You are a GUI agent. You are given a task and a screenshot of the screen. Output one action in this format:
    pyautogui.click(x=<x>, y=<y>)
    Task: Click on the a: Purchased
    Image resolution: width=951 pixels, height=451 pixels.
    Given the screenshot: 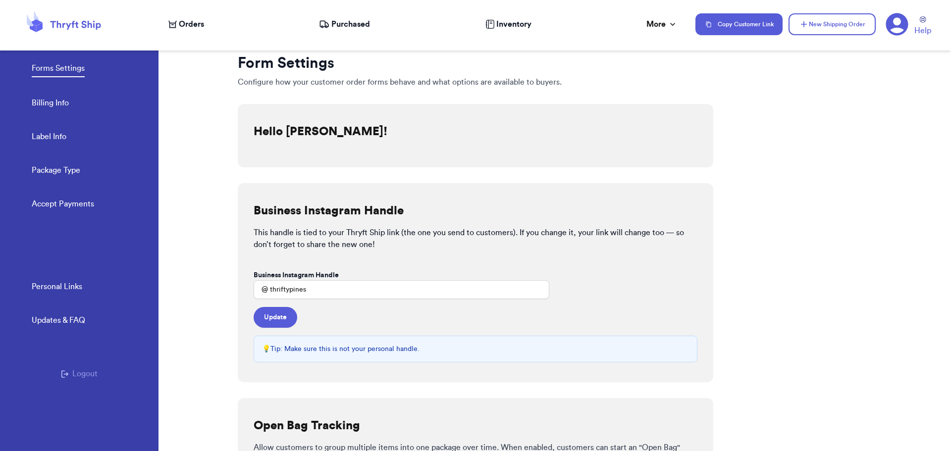 What is the action you would take?
    pyautogui.click(x=344, y=24)
    